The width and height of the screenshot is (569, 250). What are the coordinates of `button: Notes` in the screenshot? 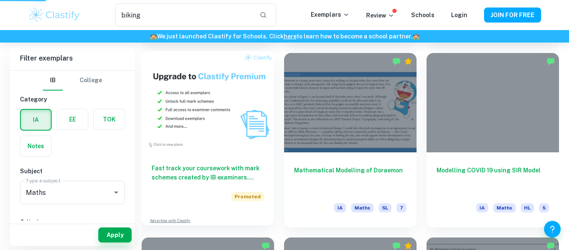 It's located at (36, 146).